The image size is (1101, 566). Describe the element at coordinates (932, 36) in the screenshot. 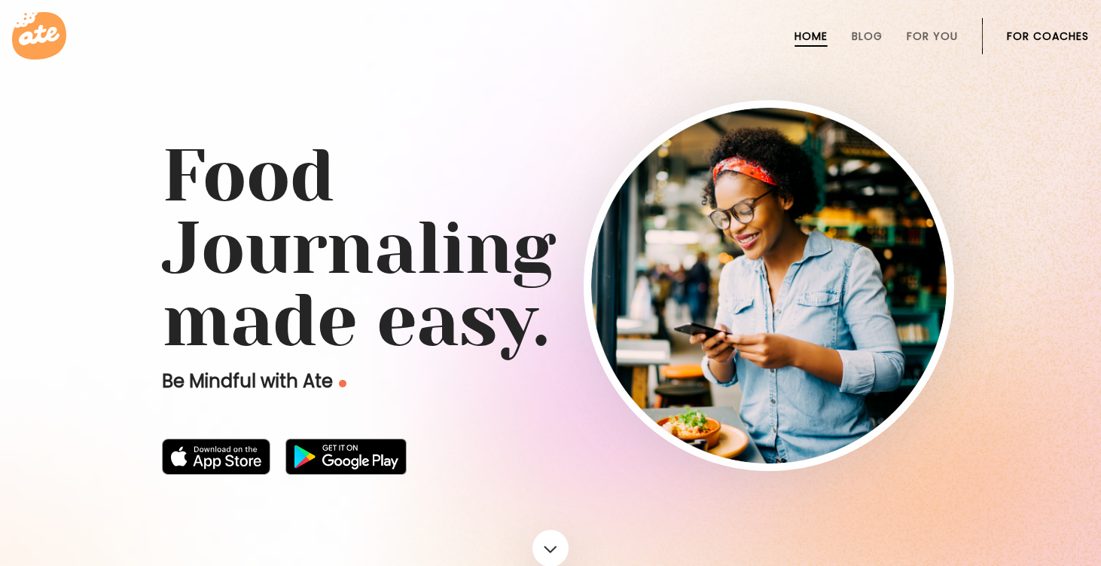

I see `a: For You` at that location.